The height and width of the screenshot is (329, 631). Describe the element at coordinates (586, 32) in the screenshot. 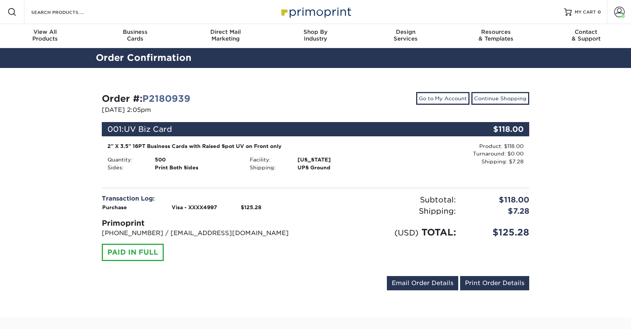

I see `span: Contact` at that location.